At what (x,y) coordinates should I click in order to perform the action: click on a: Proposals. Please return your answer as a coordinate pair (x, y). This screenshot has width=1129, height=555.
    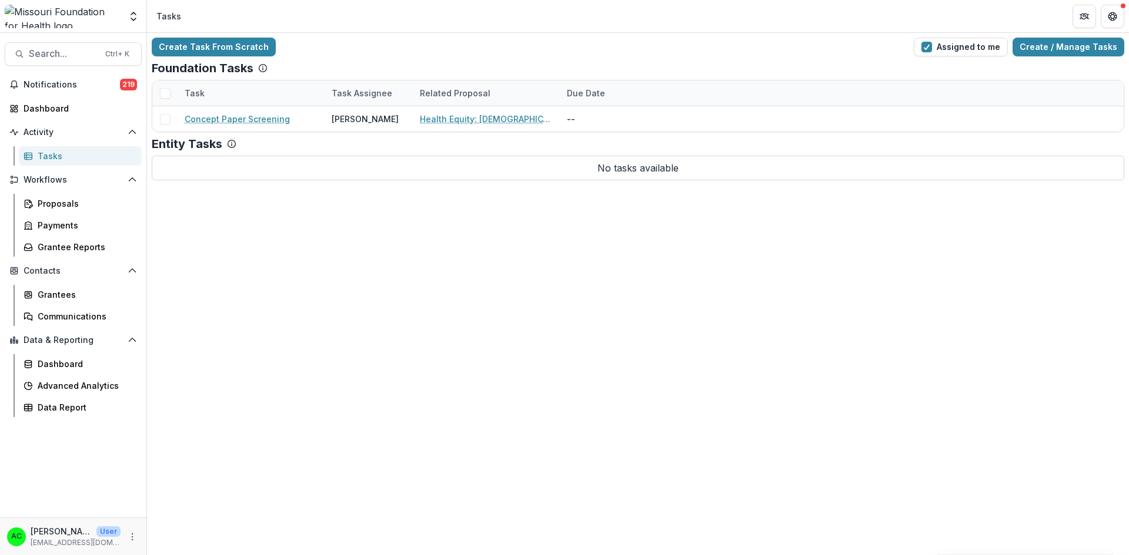
    Looking at the image, I should click on (80, 203).